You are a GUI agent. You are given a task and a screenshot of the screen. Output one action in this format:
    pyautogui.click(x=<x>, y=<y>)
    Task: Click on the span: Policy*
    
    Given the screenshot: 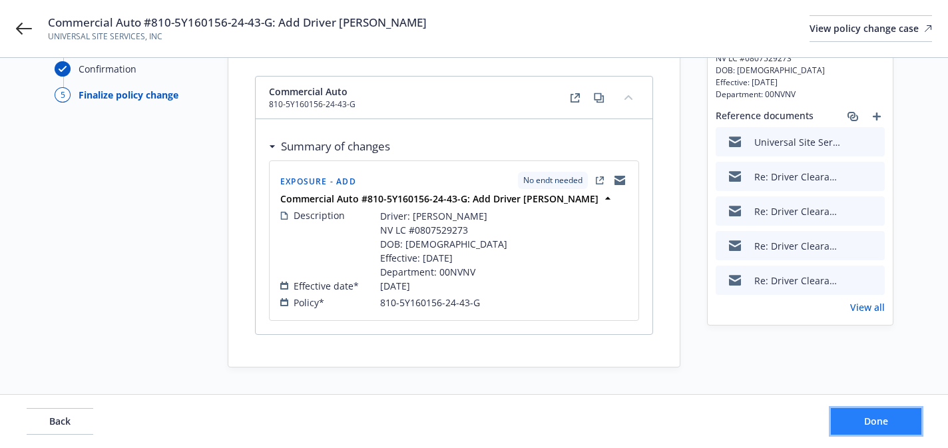 What is the action you would take?
    pyautogui.click(x=309, y=302)
    